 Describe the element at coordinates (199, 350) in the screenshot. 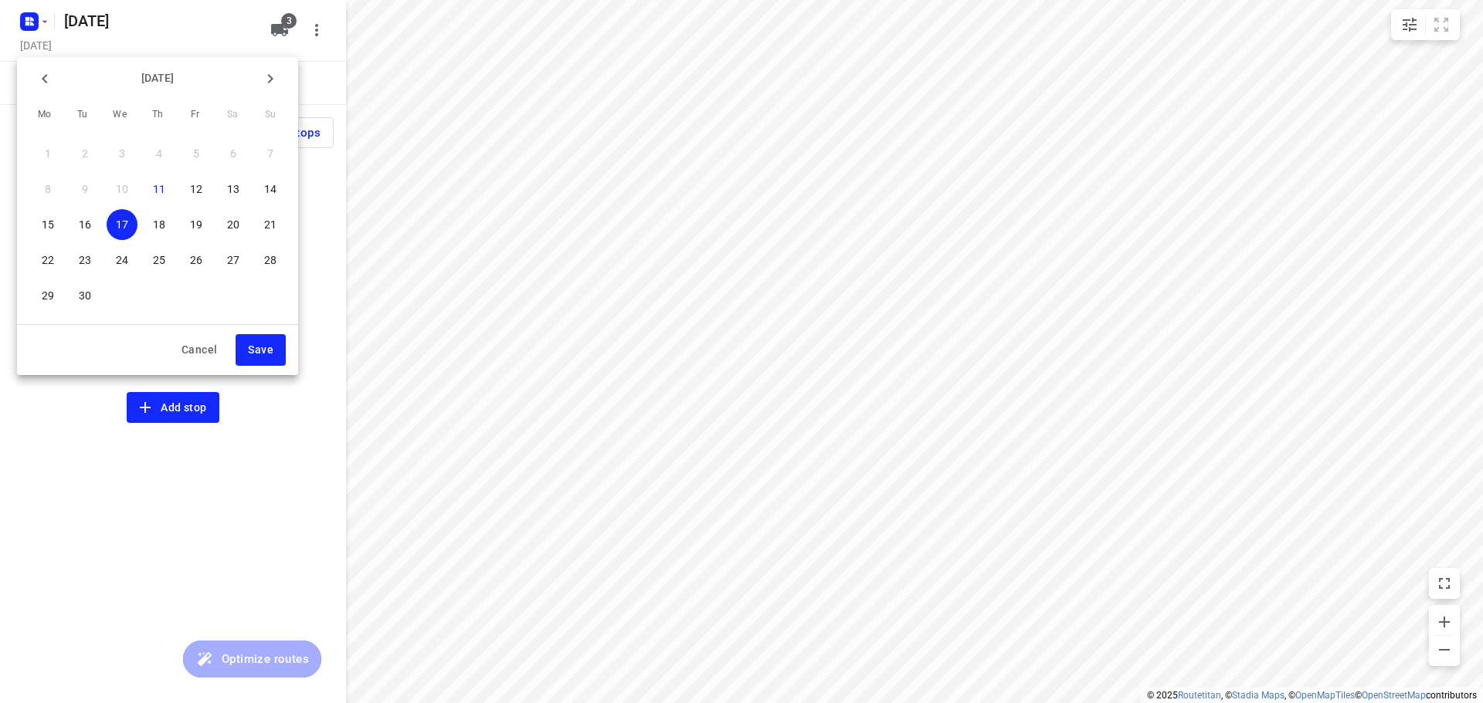

I see `span: Cancel` at that location.